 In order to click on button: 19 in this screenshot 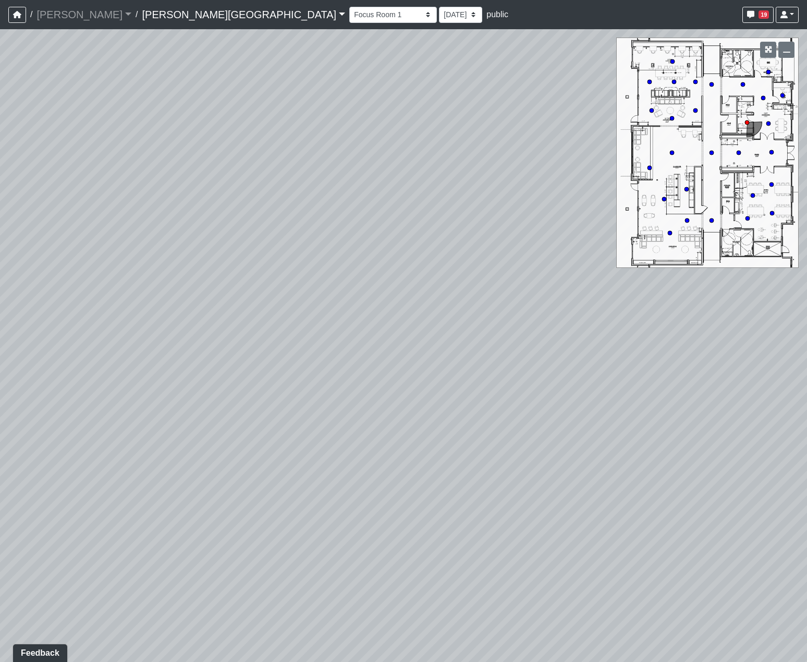, I will do `click(758, 15)`.